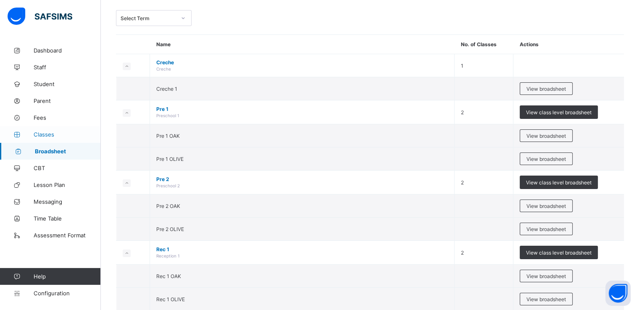  I want to click on th: Actions, so click(568, 45).